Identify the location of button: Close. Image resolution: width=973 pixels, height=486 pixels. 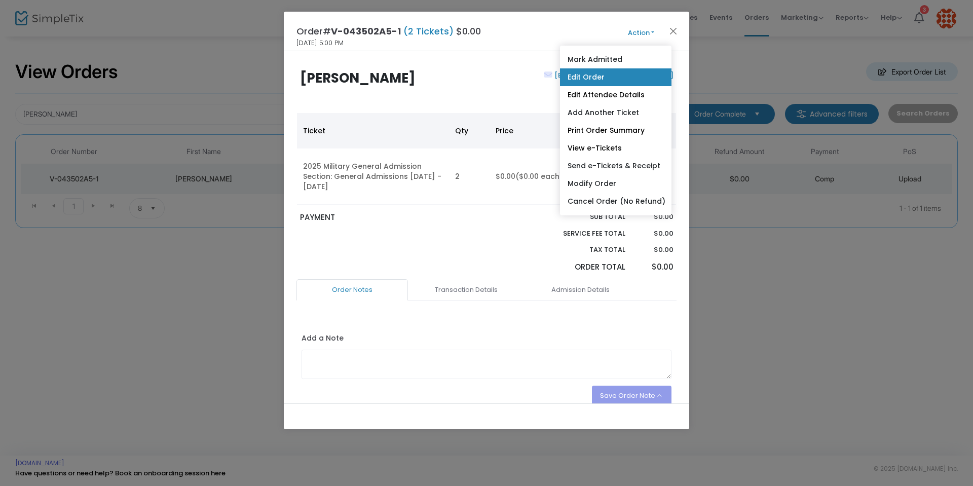
(673, 31).